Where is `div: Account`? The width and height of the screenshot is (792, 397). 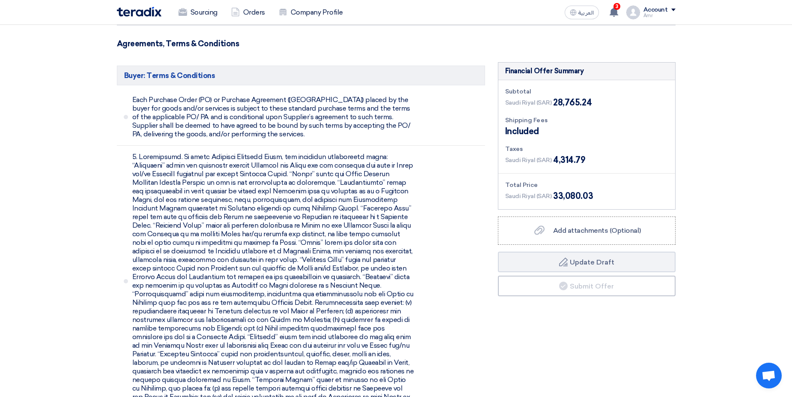
div: Account is located at coordinates (656, 10).